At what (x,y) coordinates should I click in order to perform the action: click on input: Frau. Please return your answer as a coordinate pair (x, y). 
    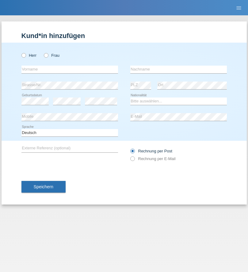
    Looking at the image, I should click on (46, 55).